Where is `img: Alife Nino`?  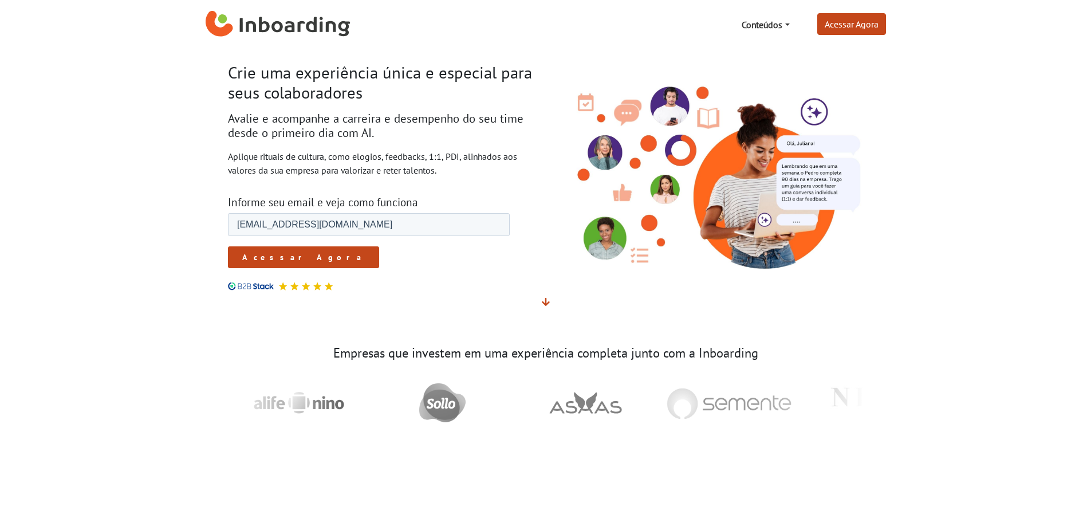
img: Alife Nino is located at coordinates (293, 403).